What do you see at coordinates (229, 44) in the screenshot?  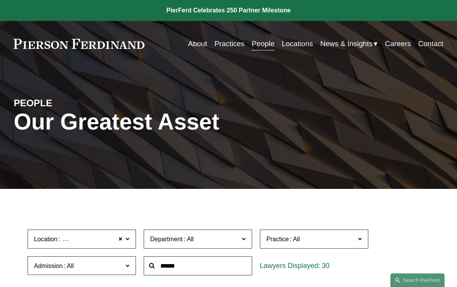 I see `a: Practices` at bounding box center [229, 44].